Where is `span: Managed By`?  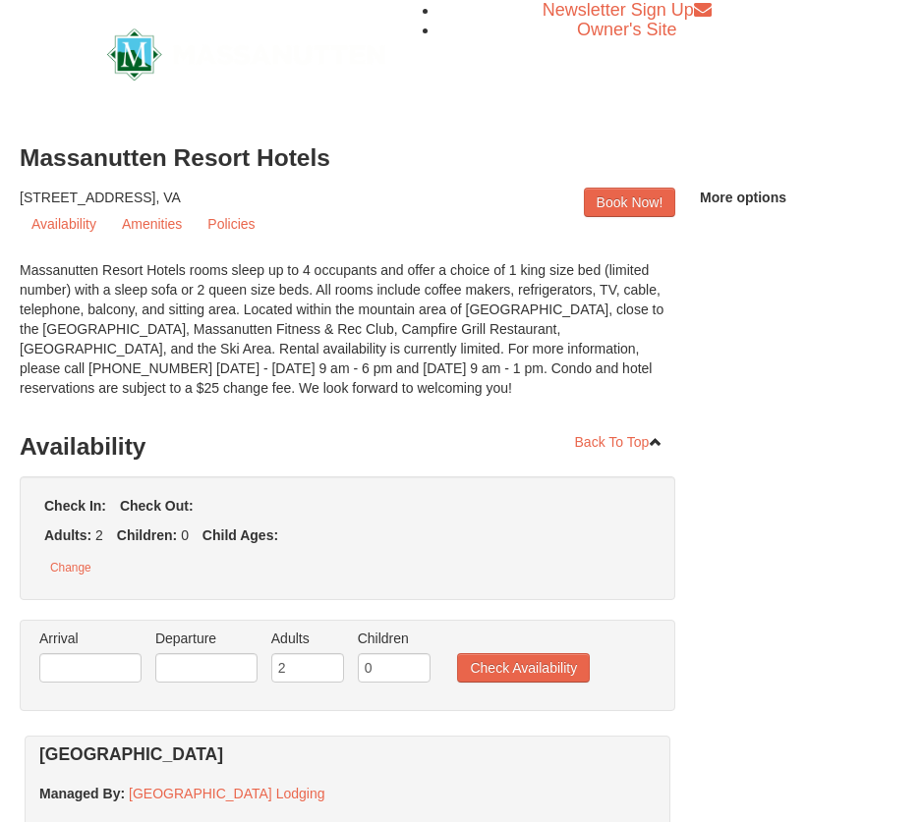 span: Managed By is located at coordinates (80, 794).